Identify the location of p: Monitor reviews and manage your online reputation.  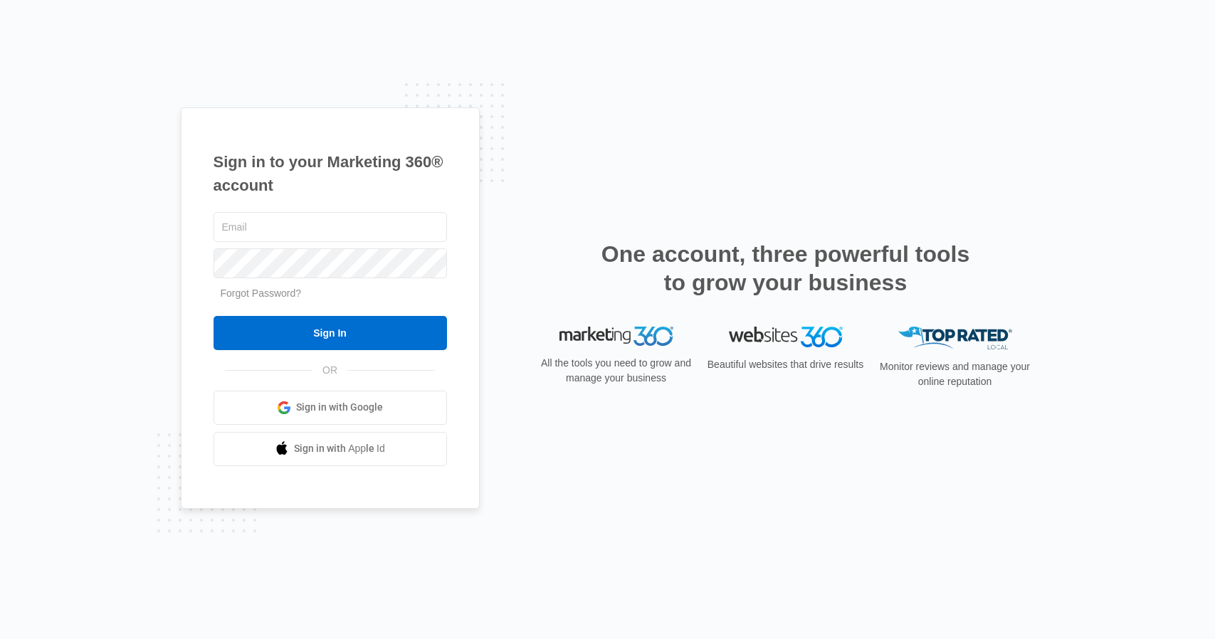
(955, 374).